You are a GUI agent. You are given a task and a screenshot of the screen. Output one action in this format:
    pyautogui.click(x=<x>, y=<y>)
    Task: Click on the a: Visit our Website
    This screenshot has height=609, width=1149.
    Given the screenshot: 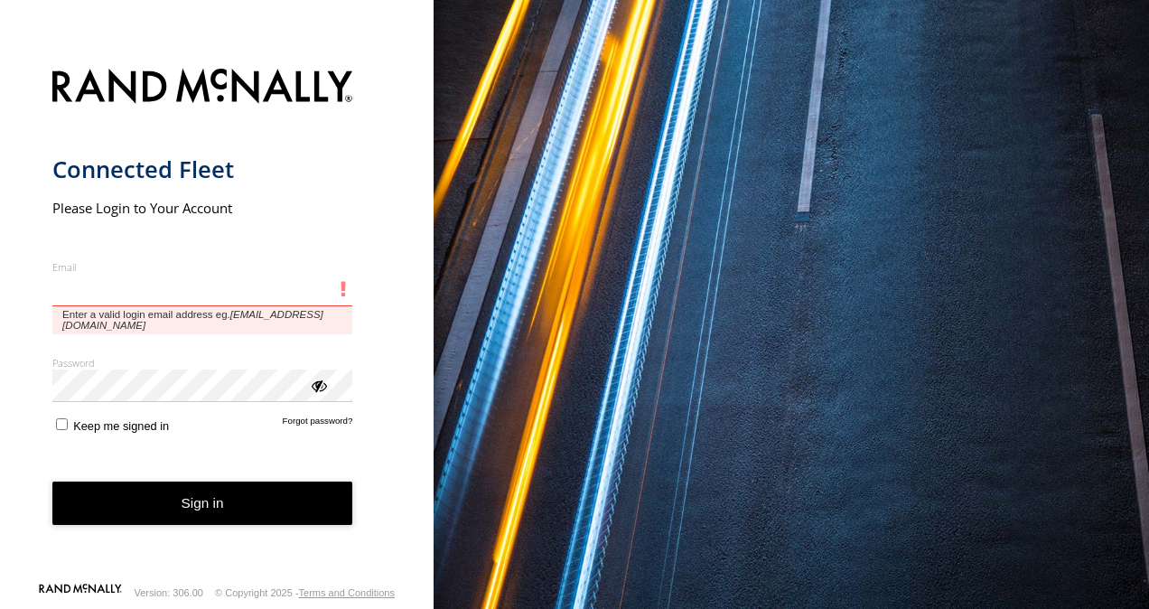 What is the action you would take?
    pyautogui.click(x=80, y=593)
    